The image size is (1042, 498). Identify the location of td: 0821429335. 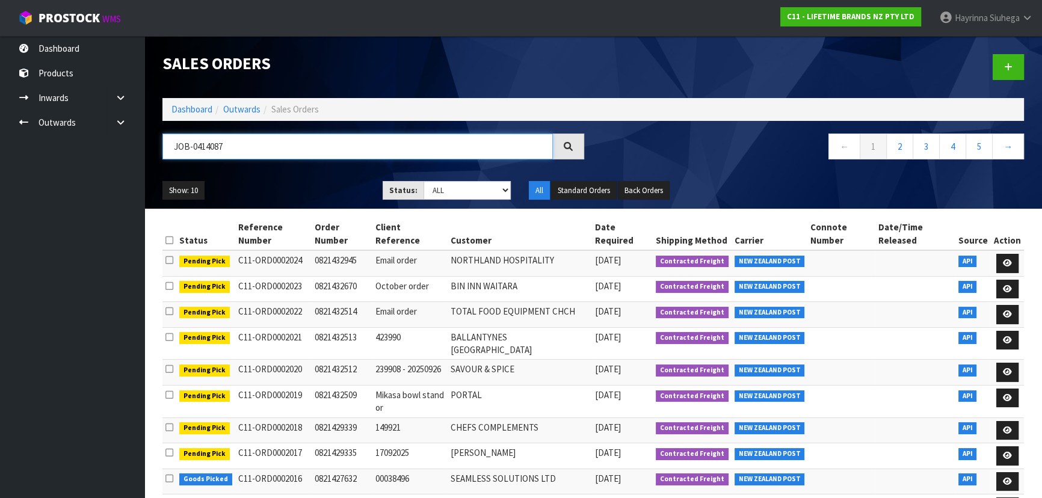
(342, 456).